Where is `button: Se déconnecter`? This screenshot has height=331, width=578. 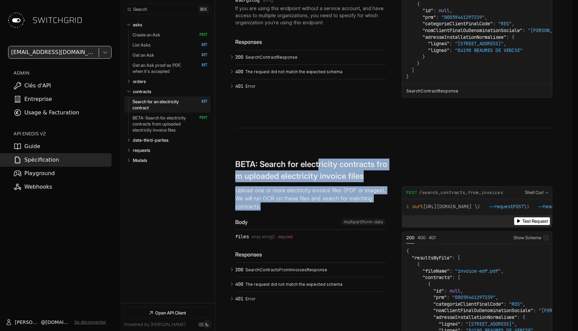 button: Se déconnecter is located at coordinates (90, 323).